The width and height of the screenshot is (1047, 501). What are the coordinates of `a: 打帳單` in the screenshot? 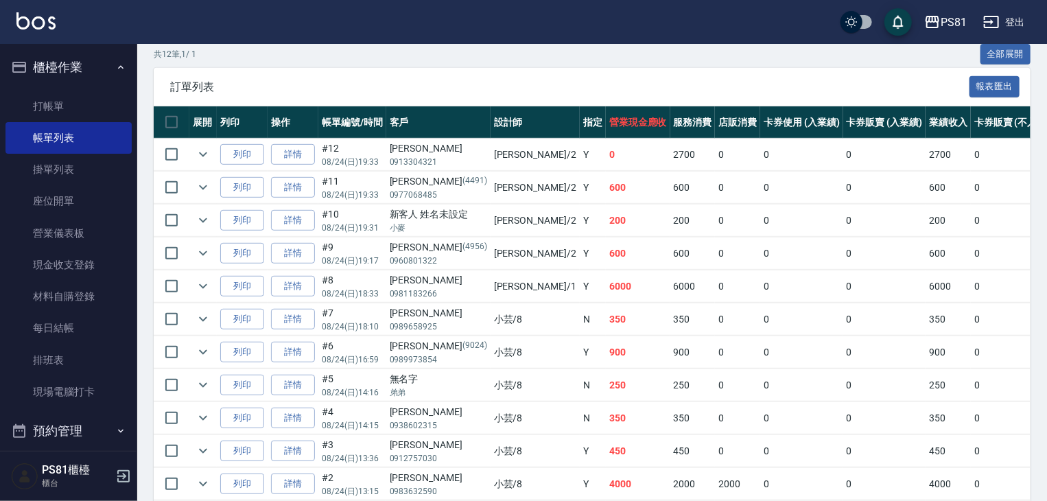 It's located at (69, 106).